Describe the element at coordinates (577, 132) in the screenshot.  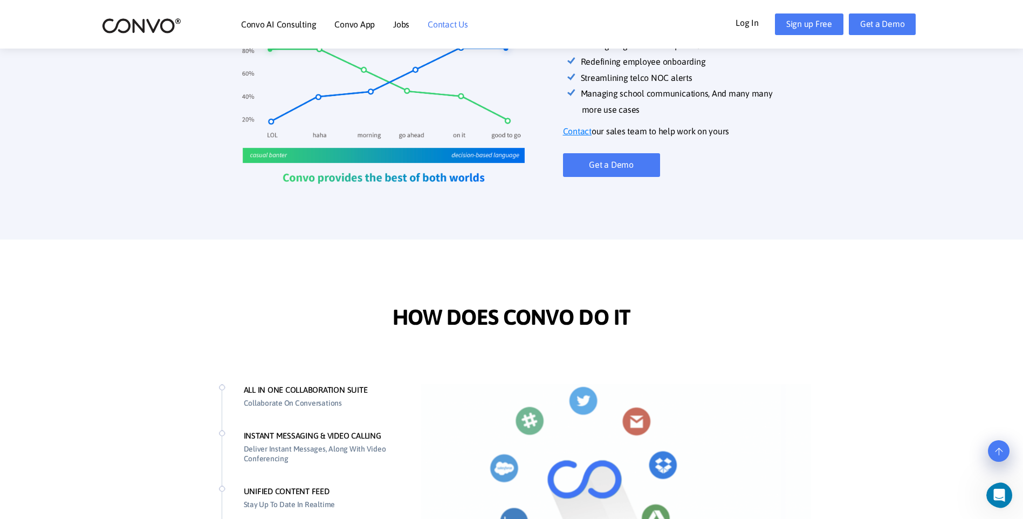
I see `a: Contact` at that location.